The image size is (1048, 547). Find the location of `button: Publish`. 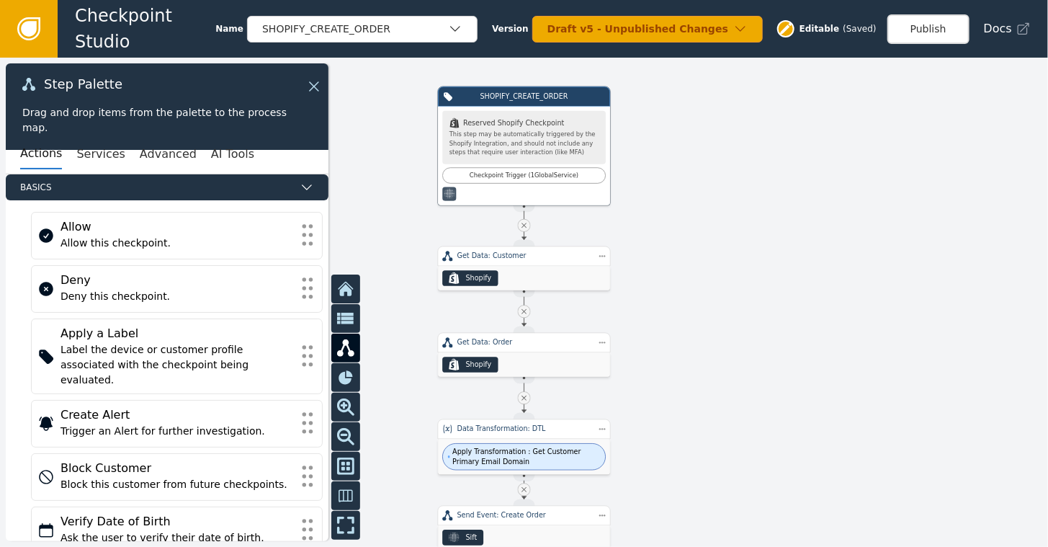

button: Publish is located at coordinates (928, 29).